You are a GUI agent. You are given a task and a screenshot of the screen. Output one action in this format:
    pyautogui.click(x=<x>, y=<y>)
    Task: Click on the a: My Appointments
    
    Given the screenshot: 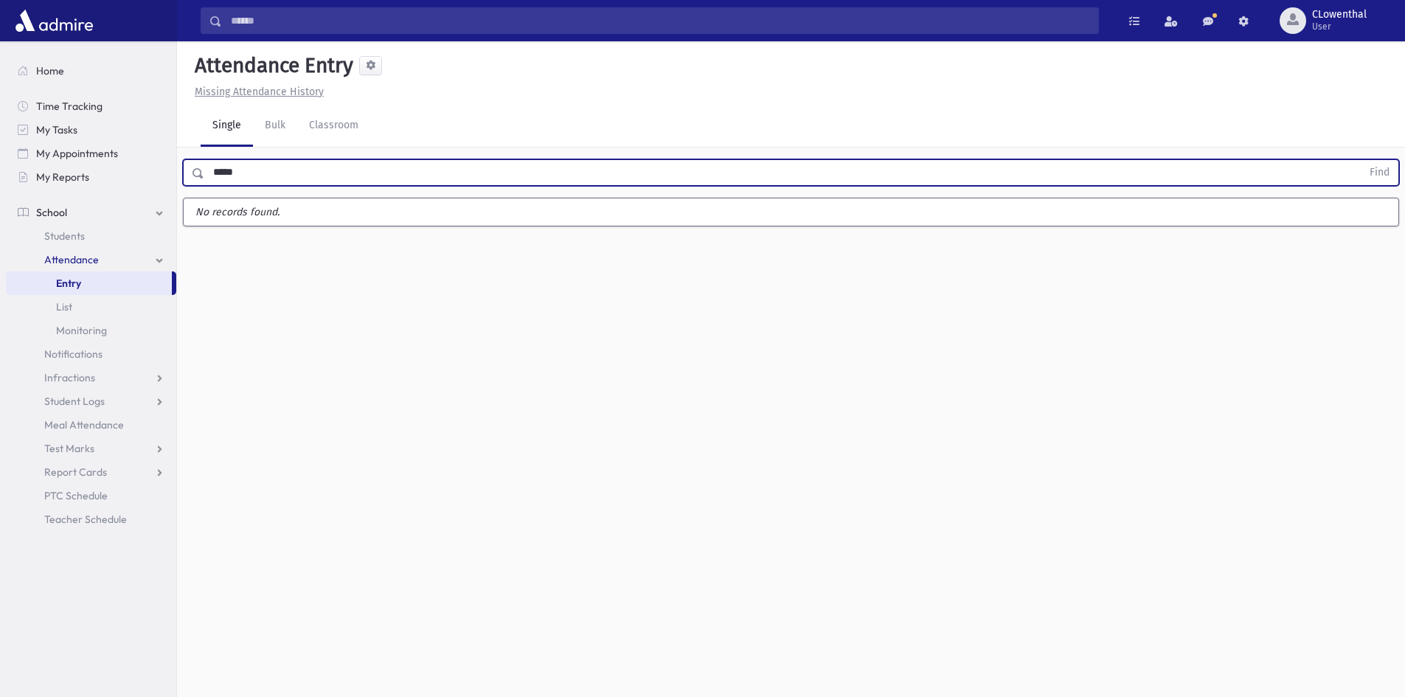 What is the action you would take?
    pyautogui.click(x=91, y=153)
    